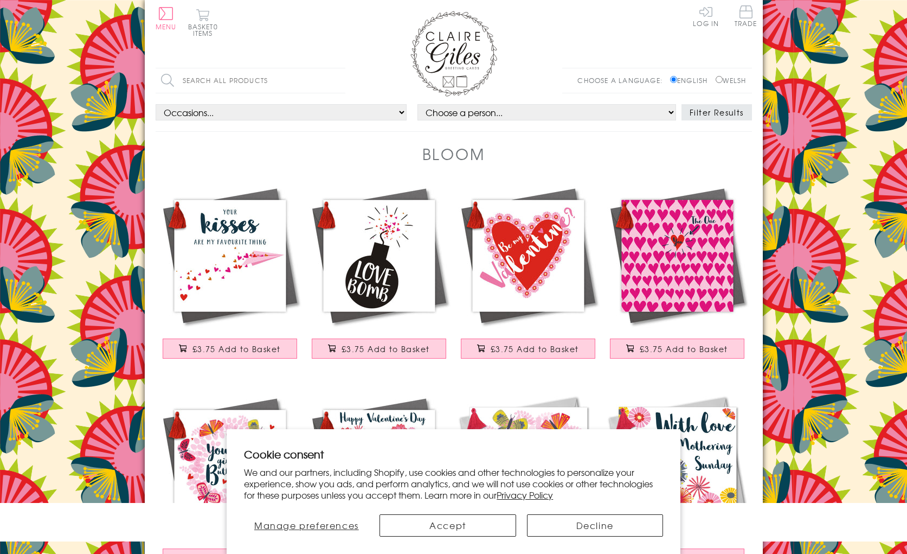  What do you see at coordinates (453, 483) in the screenshot?
I see `p: We and our partners, including Shopify, use cookies and other technologies to personalize your ex...` at bounding box center [453, 483].